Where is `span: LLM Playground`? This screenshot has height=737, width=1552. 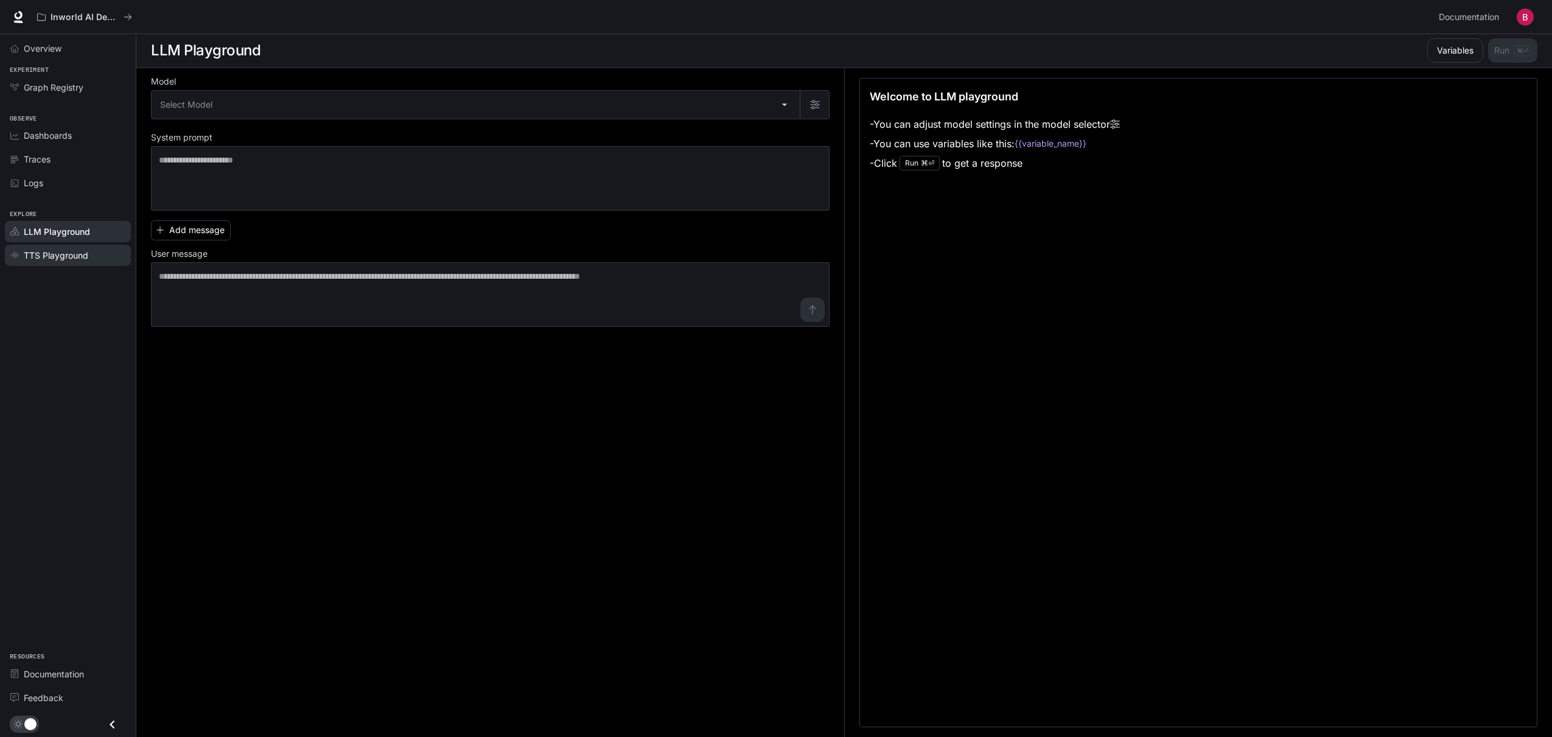
span: LLM Playground is located at coordinates (57, 231).